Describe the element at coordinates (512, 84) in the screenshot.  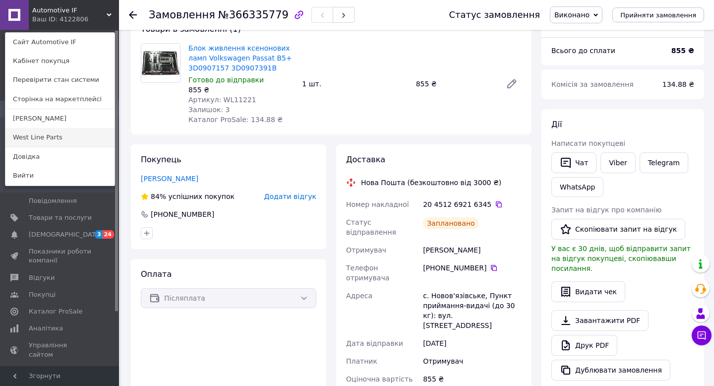
I see `a: Редагувати` at that location.